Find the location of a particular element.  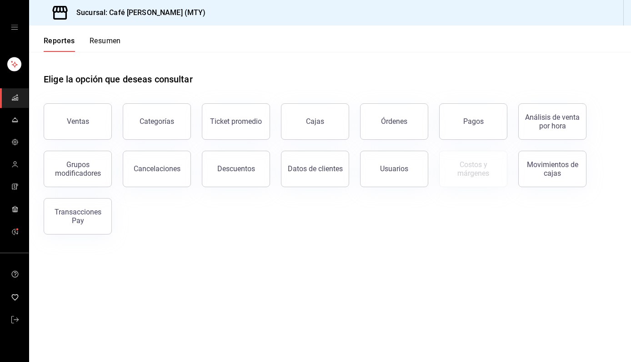

button: Descuentos is located at coordinates (236, 169).